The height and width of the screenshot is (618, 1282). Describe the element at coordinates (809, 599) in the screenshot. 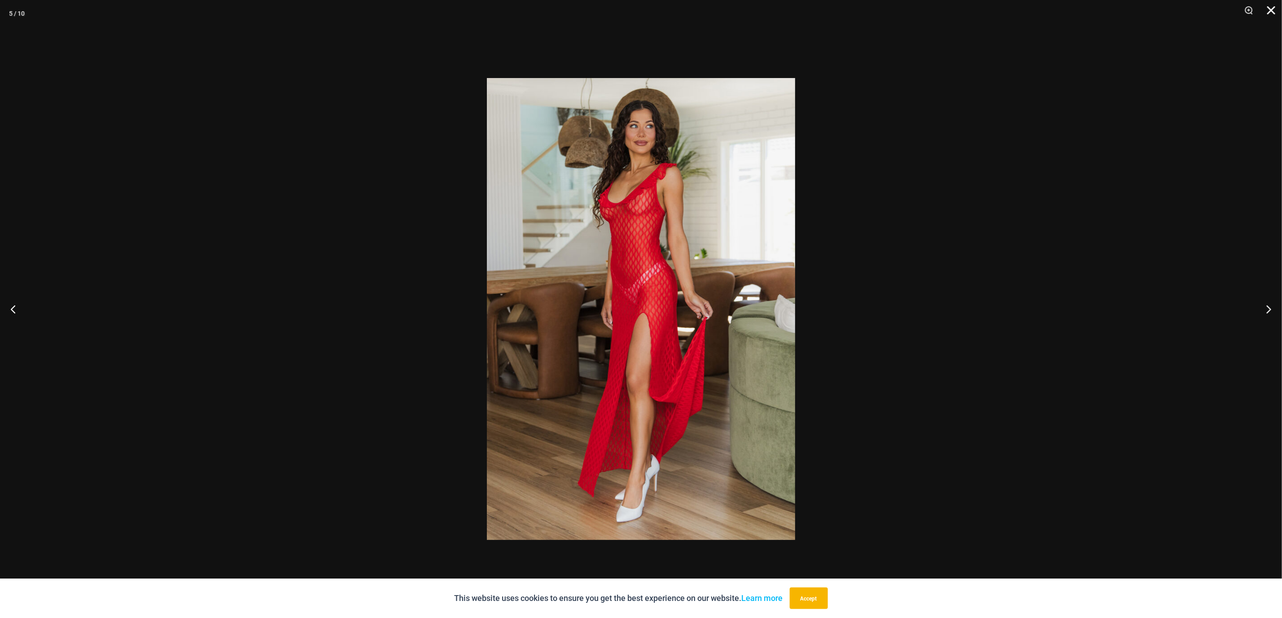

I see `button: Accept` at that location.